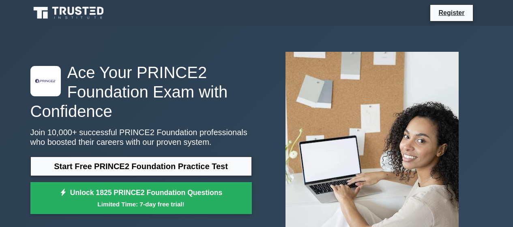 The height and width of the screenshot is (227, 513). Describe the element at coordinates (451, 13) in the screenshot. I see `a: Register` at that location.